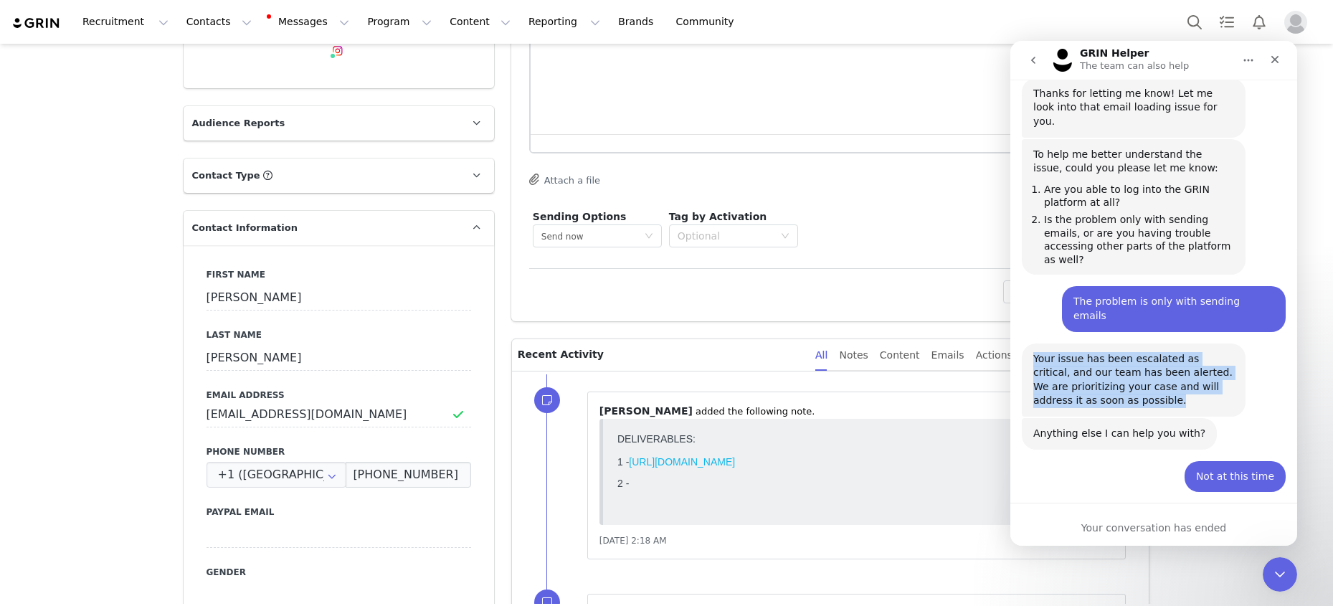 The width and height of the screenshot is (1333, 606). Describe the element at coordinates (948, 355) in the screenshot. I see `div: Emails` at that location.